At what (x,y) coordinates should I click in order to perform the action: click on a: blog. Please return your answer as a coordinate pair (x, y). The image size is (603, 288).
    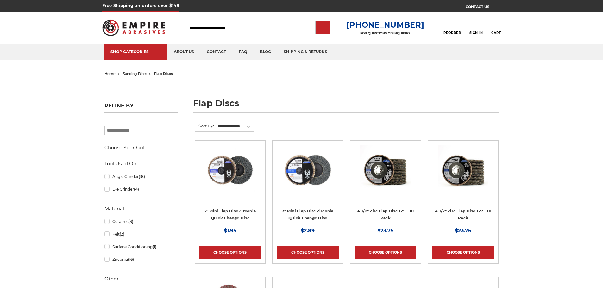
    Looking at the image, I should click on (265, 52).